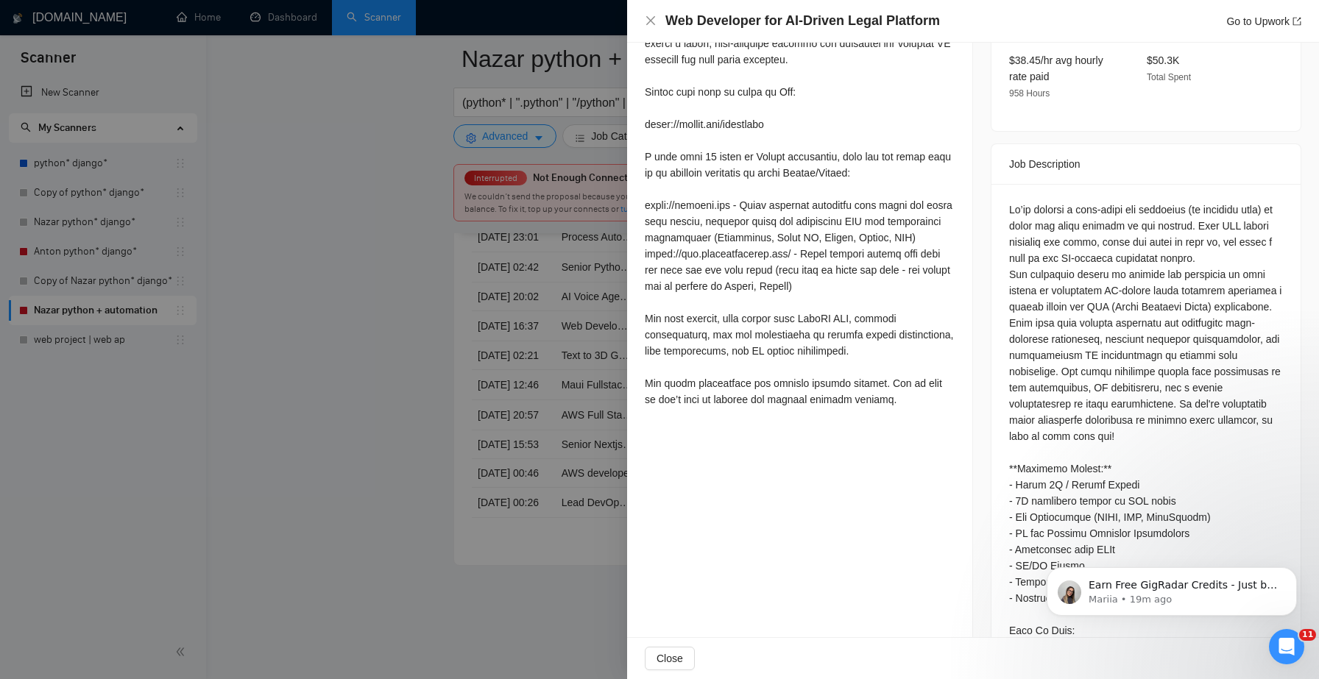 The height and width of the screenshot is (679, 1319). I want to click on p: Message from Mariia, sent 19m ago, so click(159, 63).